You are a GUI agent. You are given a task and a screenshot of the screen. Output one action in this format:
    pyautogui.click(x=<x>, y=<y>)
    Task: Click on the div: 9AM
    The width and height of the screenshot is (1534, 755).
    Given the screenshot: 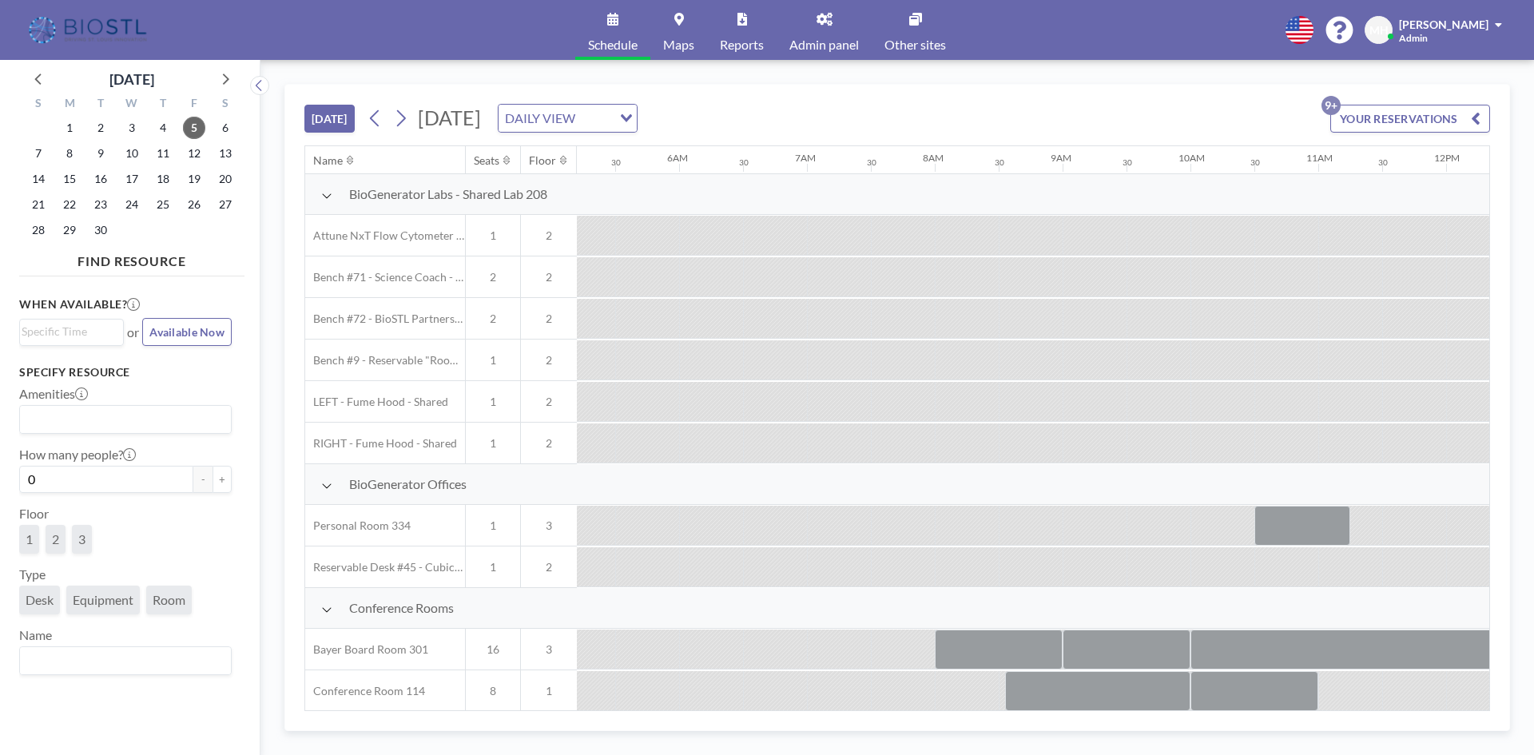 What is the action you would take?
    pyautogui.click(x=1061, y=157)
    